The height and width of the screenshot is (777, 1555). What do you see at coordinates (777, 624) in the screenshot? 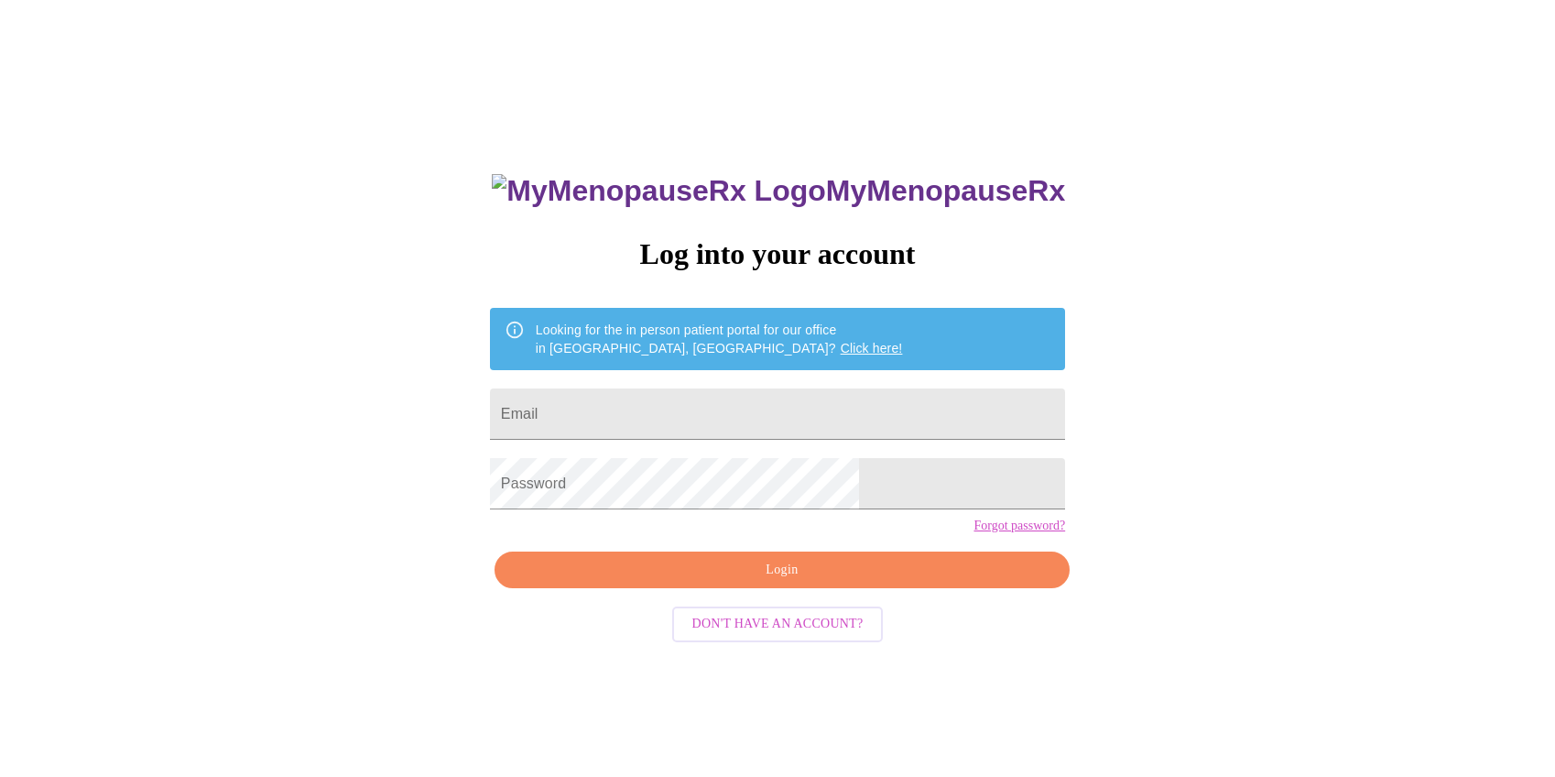
I see `span: Don't have an account?` at bounding box center [777, 624].